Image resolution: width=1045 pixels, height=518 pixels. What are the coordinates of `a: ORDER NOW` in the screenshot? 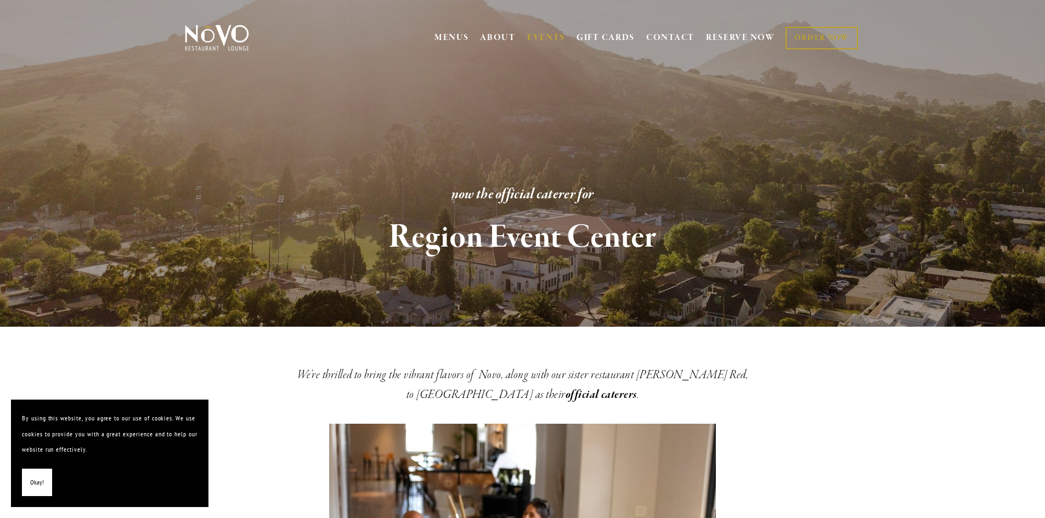 It's located at (821, 38).